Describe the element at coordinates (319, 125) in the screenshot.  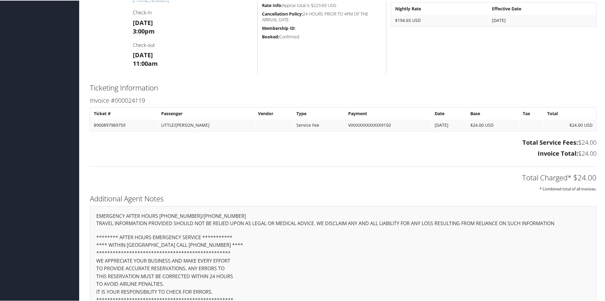
I see `td: Service Fee` at that location.